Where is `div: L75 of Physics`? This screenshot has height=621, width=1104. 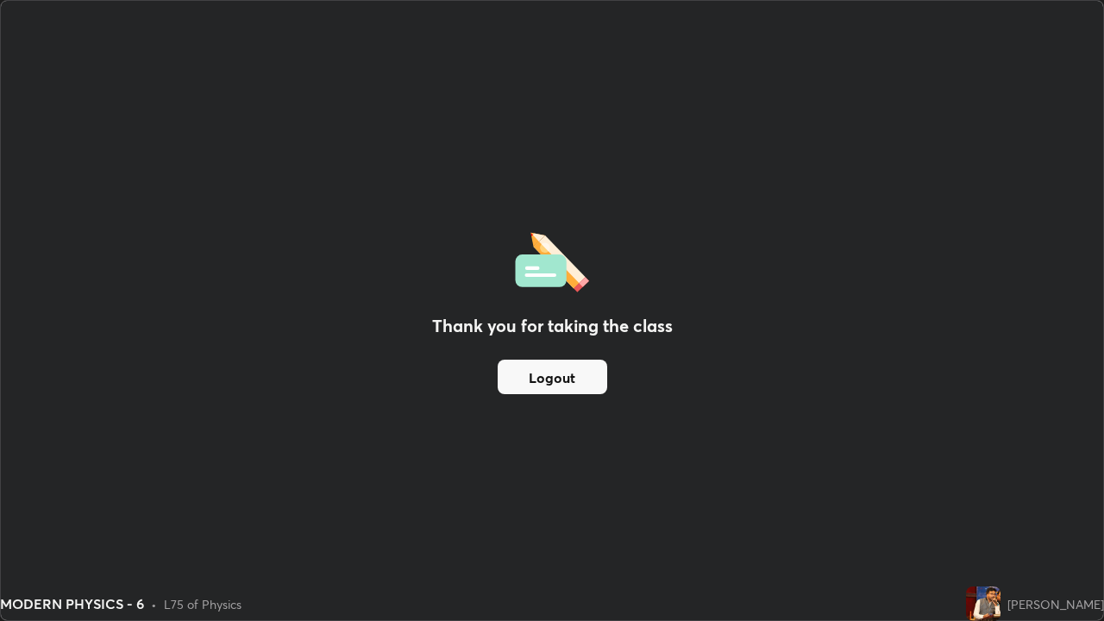 div: L75 of Physics is located at coordinates (203, 604).